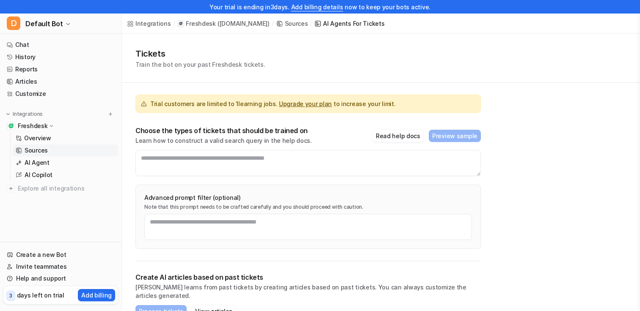 The width and height of the screenshot is (640, 311). Describe the element at coordinates (60, 45) in the screenshot. I see `a: Chat` at that location.